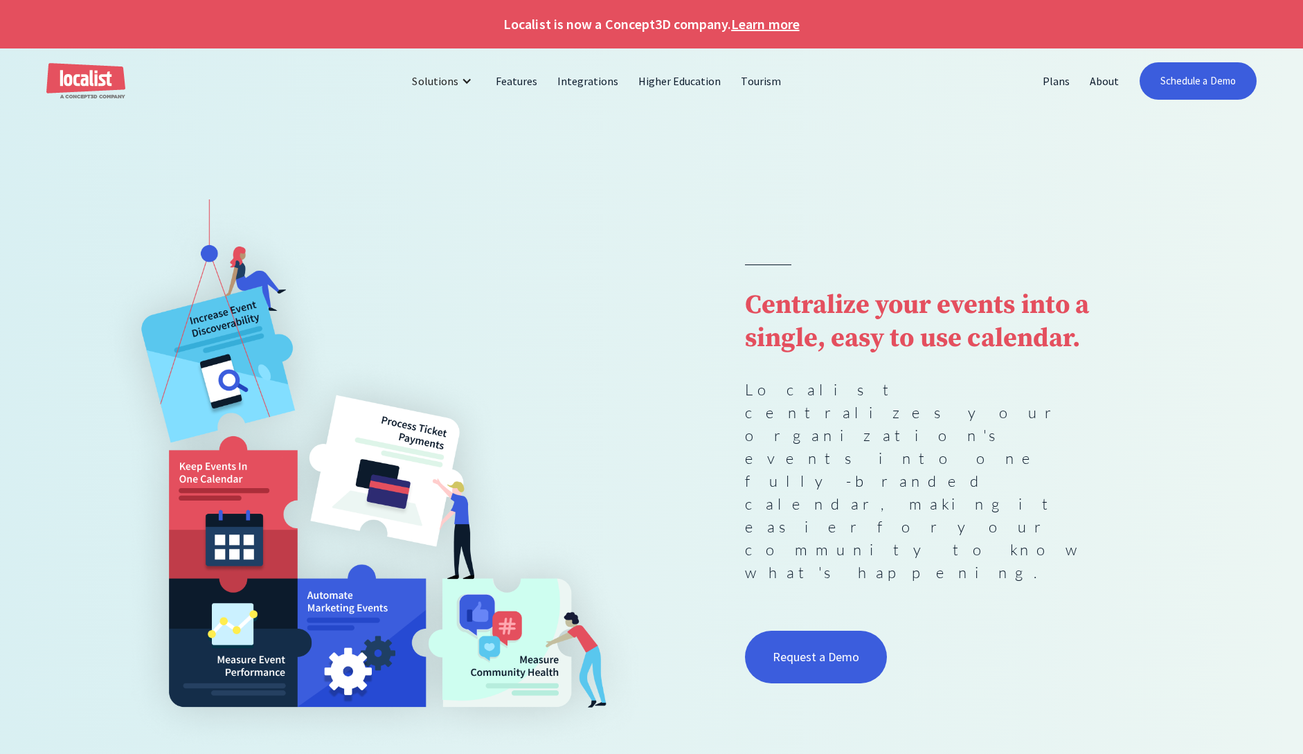 The height and width of the screenshot is (754, 1303). What do you see at coordinates (680, 81) in the screenshot?
I see `a: Higher Education` at bounding box center [680, 81].